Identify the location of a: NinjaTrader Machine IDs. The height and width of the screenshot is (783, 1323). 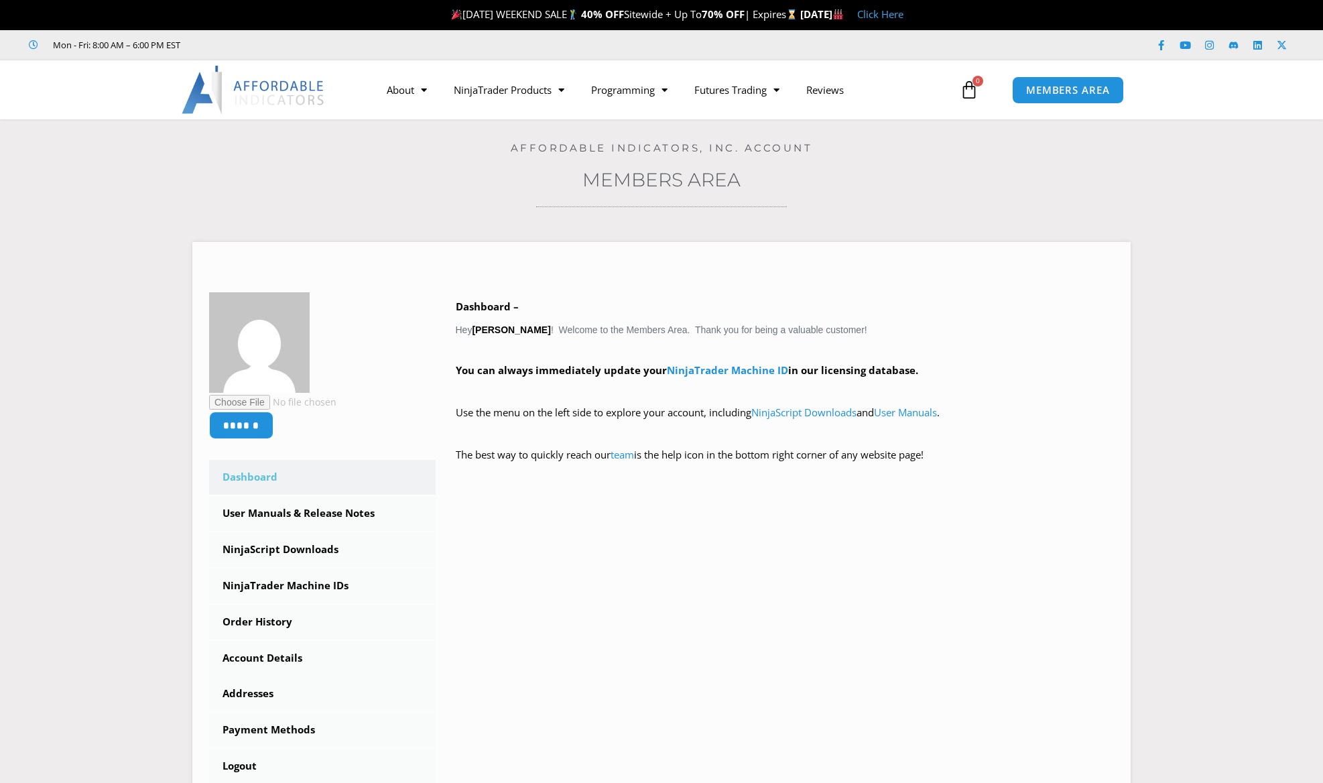
(322, 586).